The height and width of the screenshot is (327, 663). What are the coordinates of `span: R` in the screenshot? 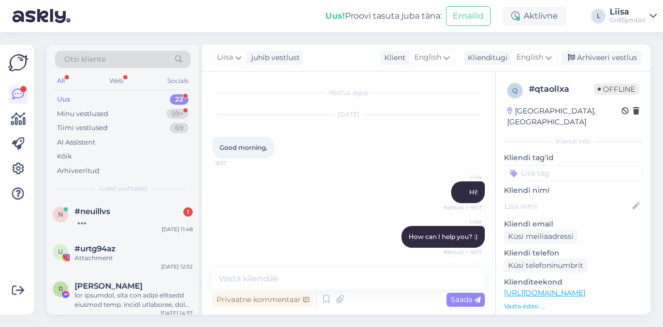 It's located at (61, 289).